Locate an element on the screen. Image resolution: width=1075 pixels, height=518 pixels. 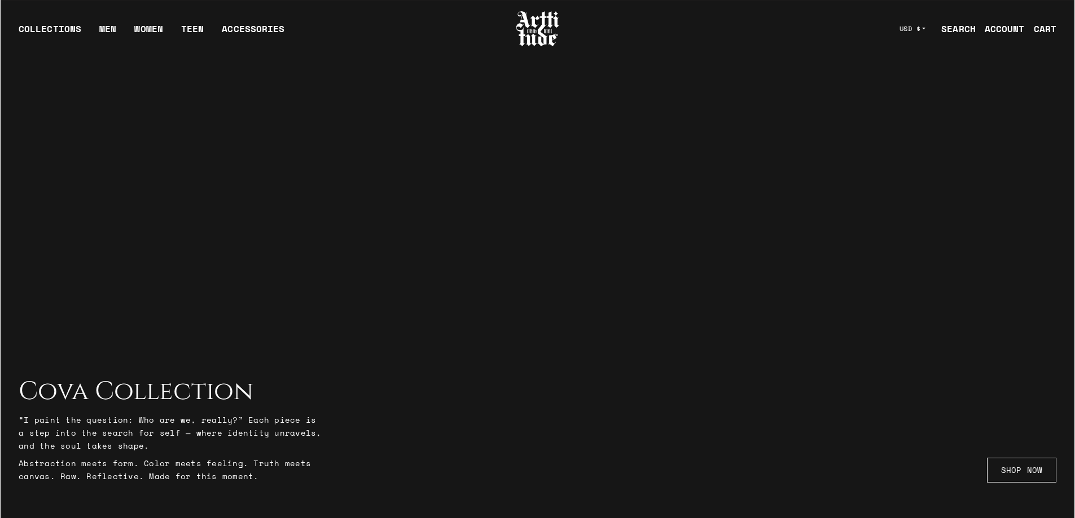
a: SEARCH is located at coordinates (953, 29).